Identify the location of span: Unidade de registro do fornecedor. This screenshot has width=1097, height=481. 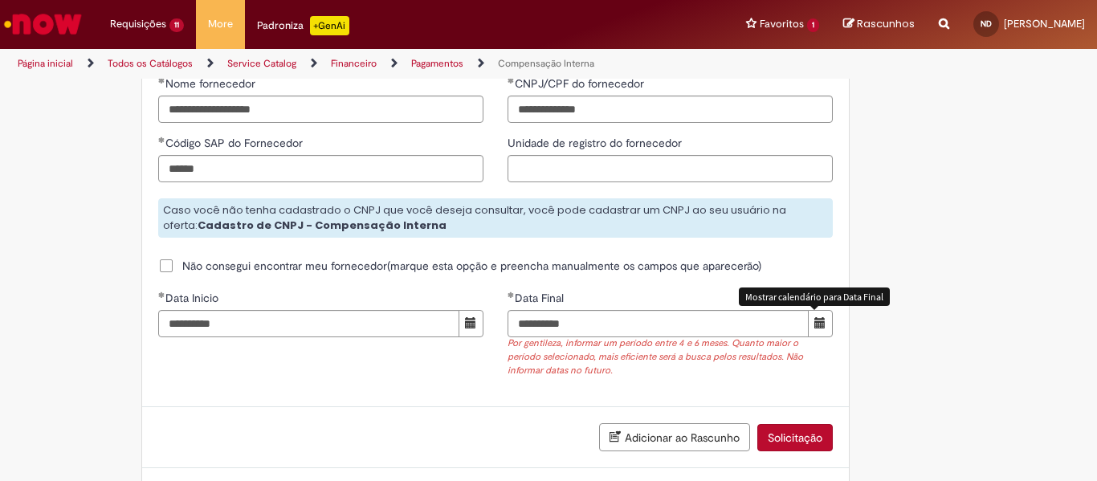
(596, 143).